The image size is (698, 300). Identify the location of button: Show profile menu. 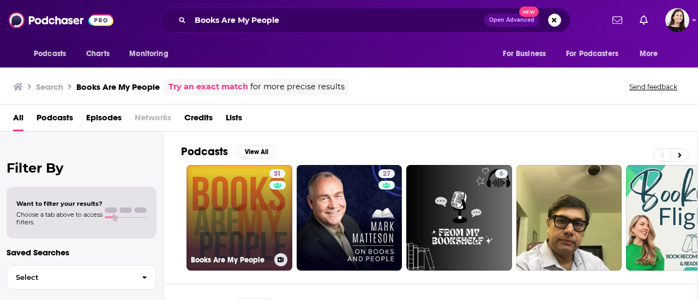
(677, 20).